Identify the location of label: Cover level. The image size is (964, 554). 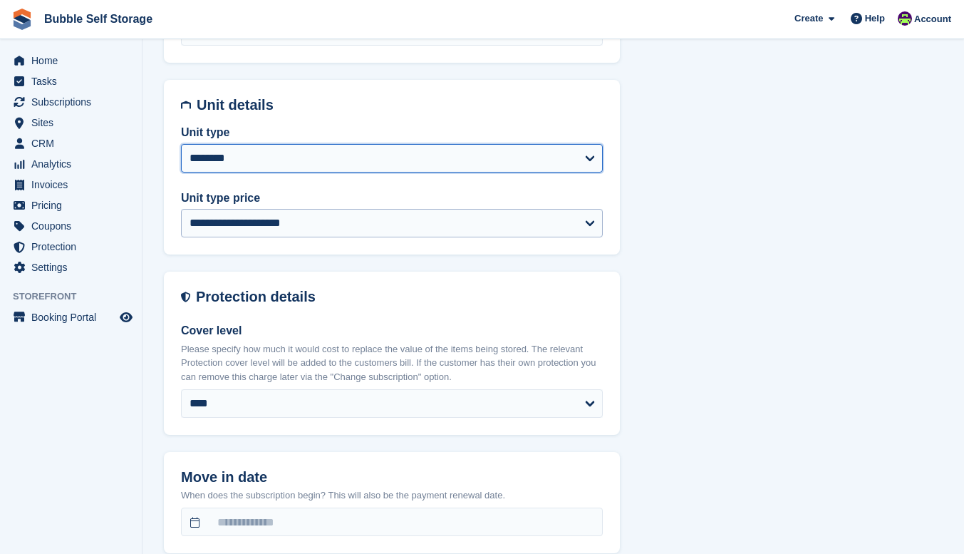
(392, 331).